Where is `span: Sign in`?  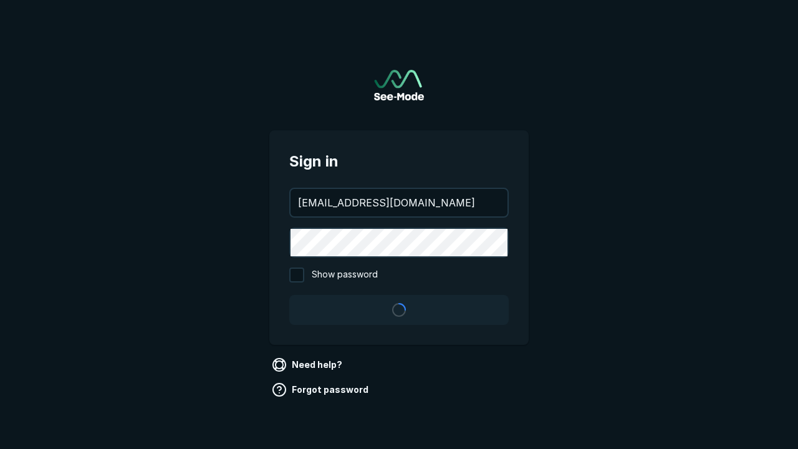
span: Sign in is located at coordinates (399, 161).